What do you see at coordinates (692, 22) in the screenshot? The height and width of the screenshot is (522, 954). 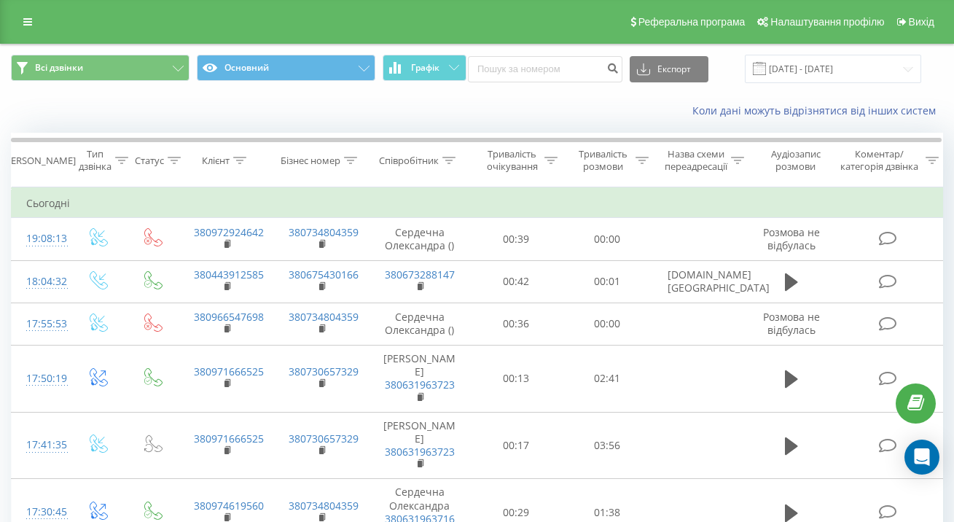 I see `span: Реферальна програма` at bounding box center [692, 22].